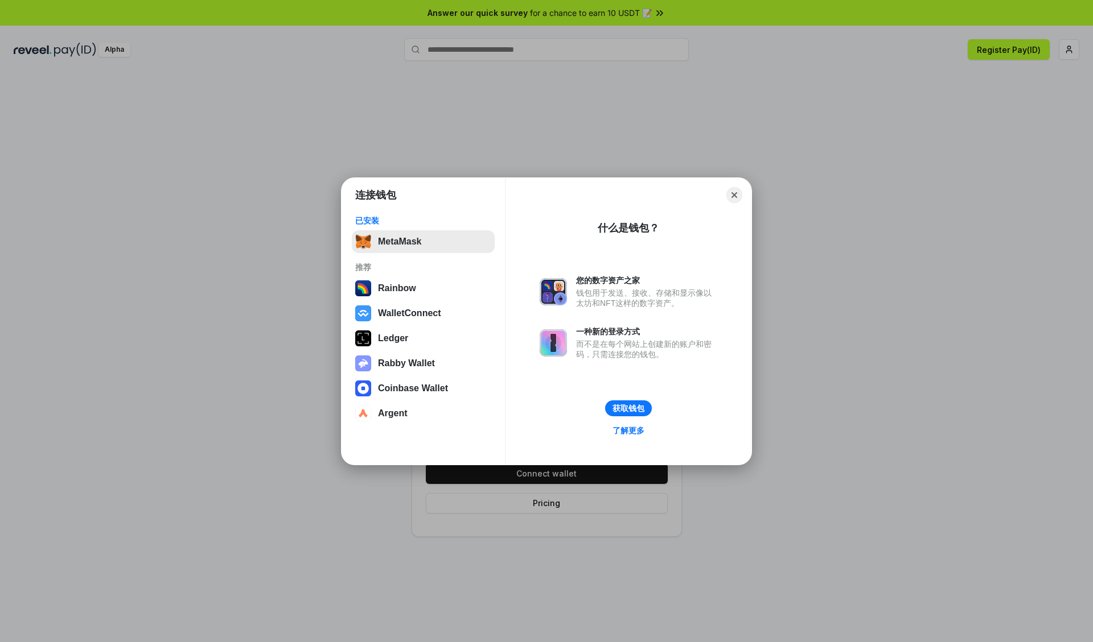 The image size is (1093, 642). Describe the element at coordinates (423, 339) in the screenshot. I see `button: Ledger` at that location.